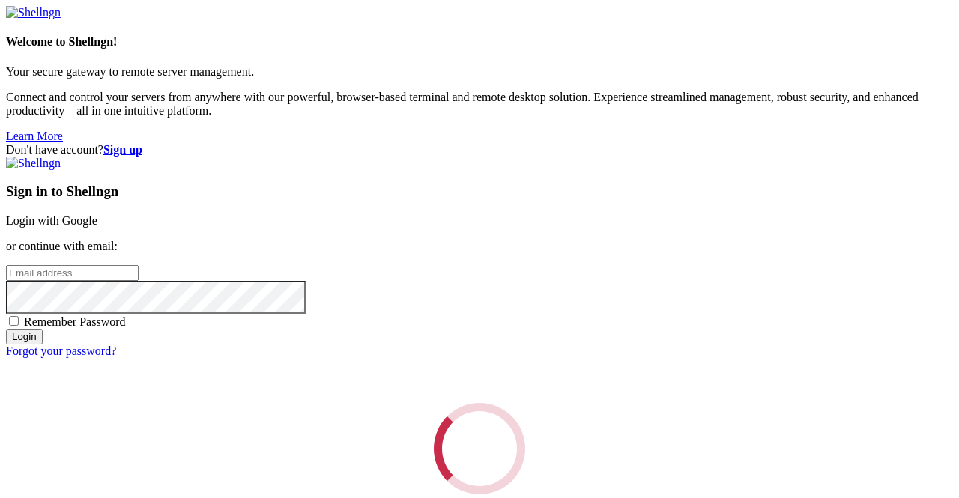  Describe the element at coordinates (61, 351) in the screenshot. I see `a: Forgot your password?` at that location.